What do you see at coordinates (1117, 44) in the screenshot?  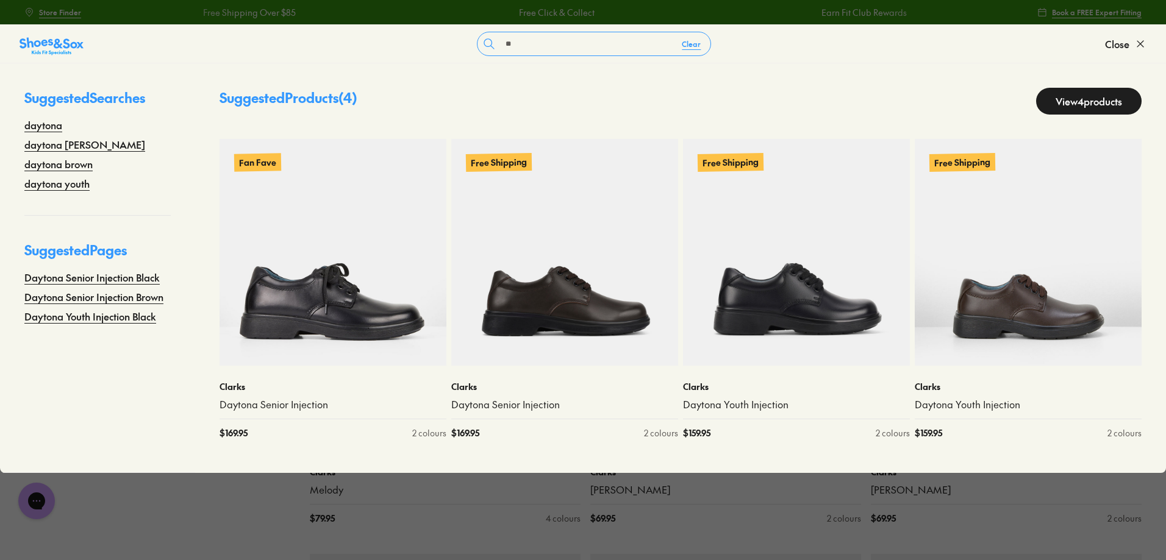 I see `span: Close` at bounding box center [1117, 44].